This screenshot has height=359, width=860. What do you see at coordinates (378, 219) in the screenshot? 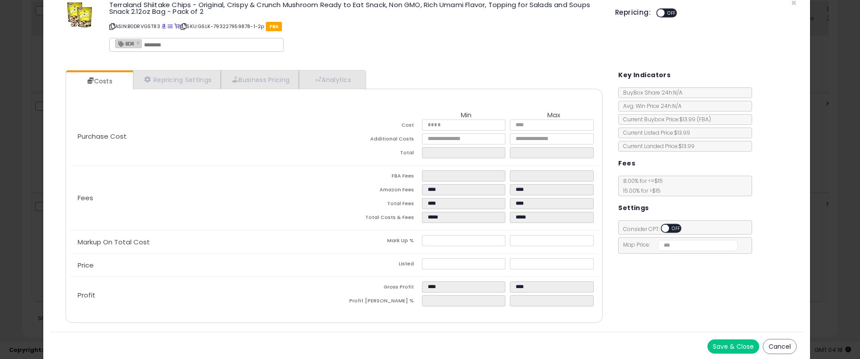
I see `td: Total Costs & Fees` at bounding box center [378, 219].